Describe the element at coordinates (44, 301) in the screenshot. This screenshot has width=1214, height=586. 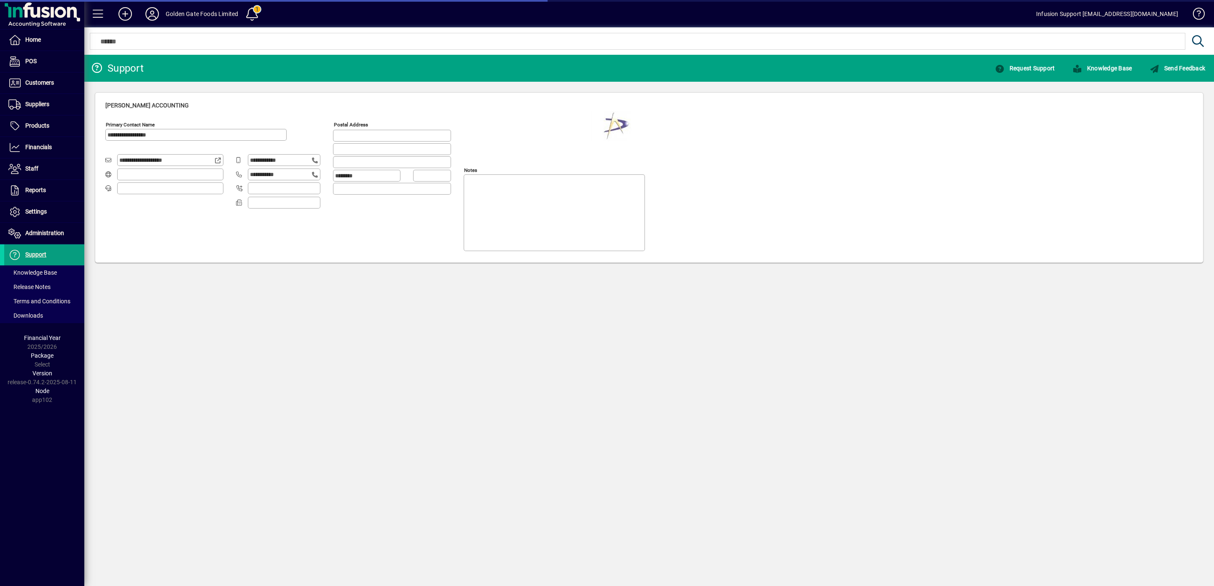
I see `a: Terms and Conditions` at that location.